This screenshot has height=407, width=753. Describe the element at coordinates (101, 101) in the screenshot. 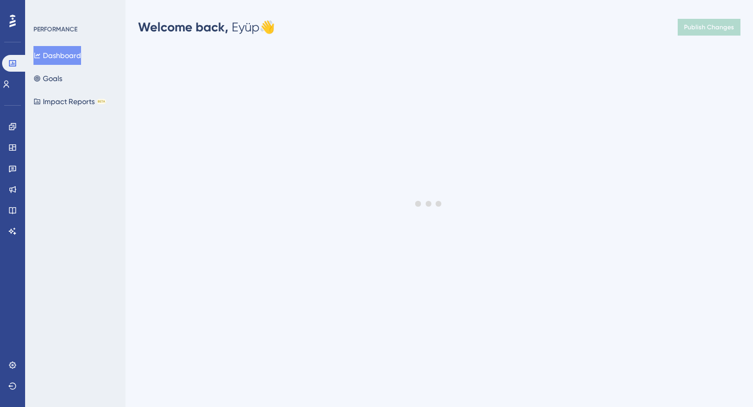

I see `div: BETA` at that location.